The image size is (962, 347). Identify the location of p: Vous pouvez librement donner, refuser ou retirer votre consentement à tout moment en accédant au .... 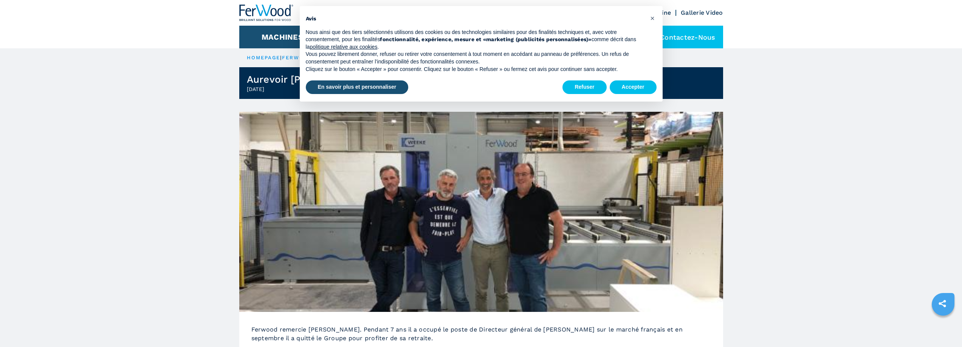
(475, 58).